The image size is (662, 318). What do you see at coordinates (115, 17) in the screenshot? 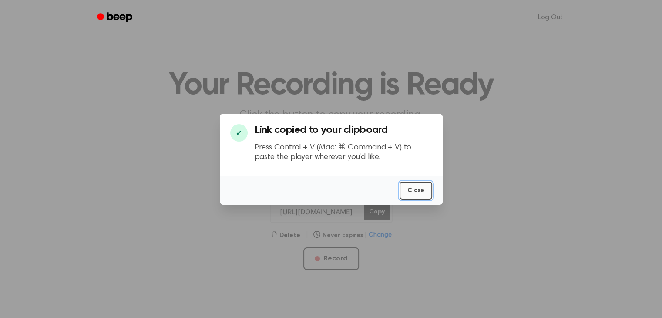
I see `a: Beep` at bounding box center [115, 17].